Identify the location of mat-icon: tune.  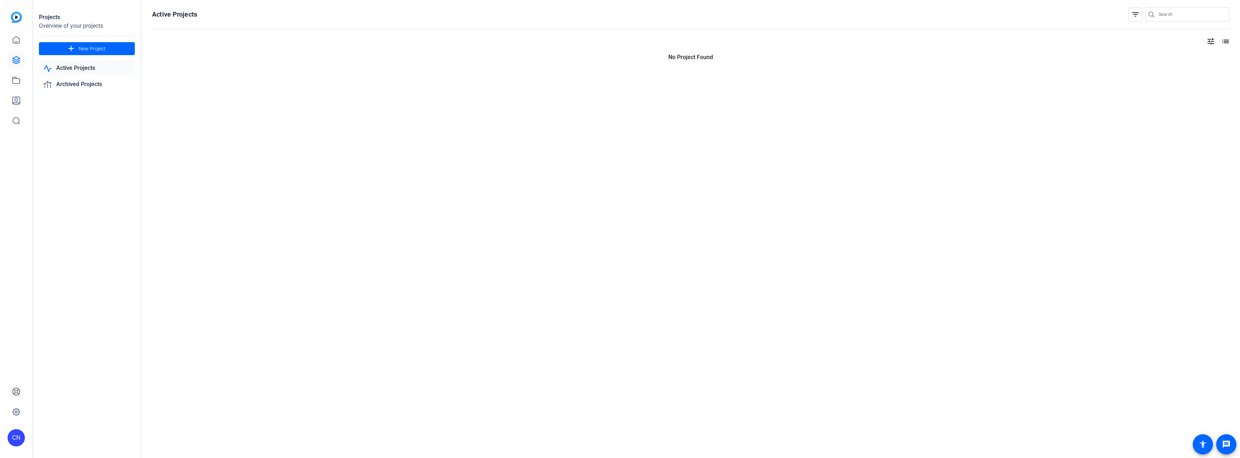
(1211, 41).